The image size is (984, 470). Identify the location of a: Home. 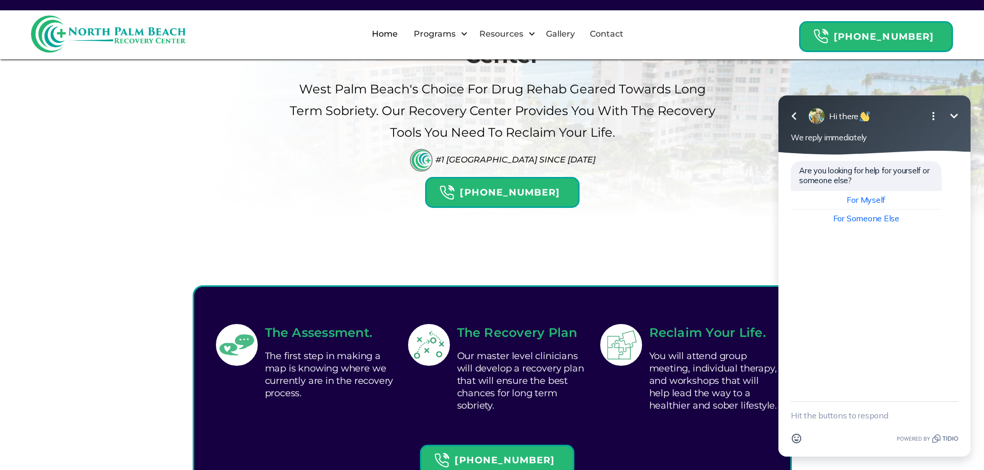
(385, 34).